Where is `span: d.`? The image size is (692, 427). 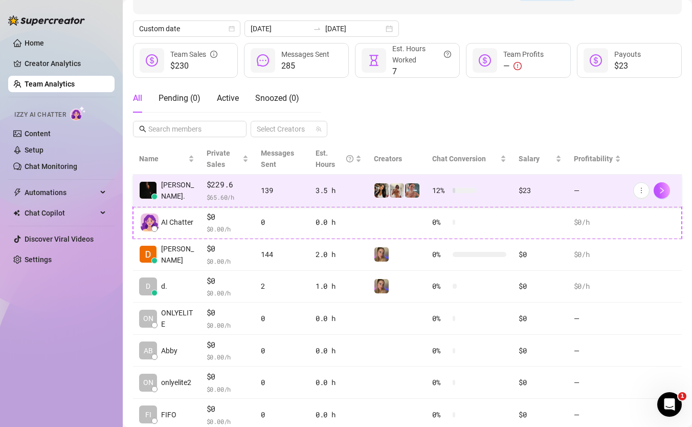
span: d. is located at coordinates (164, 286).